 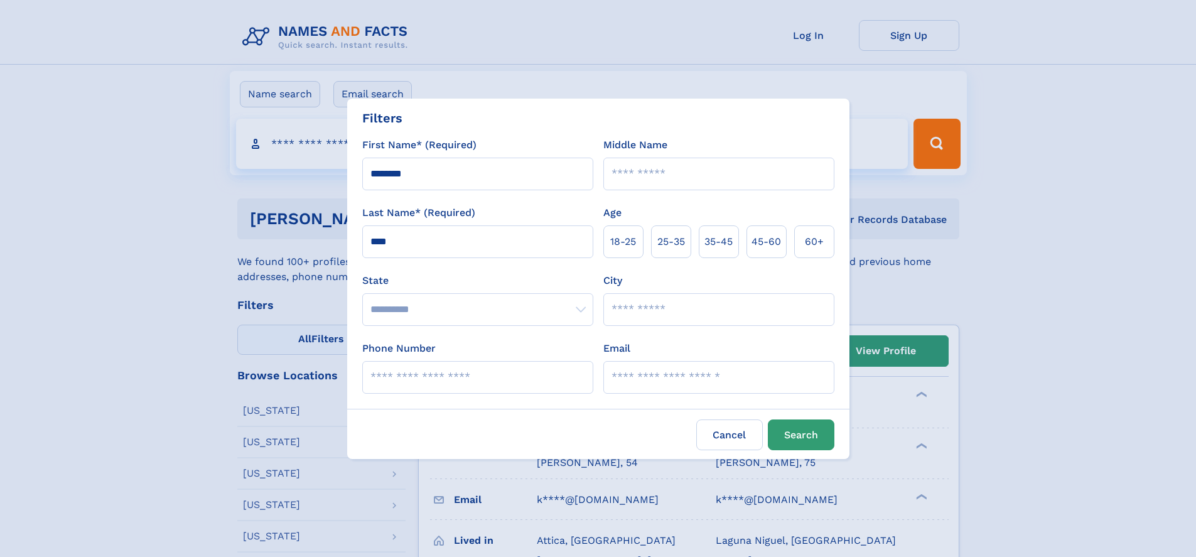 What do you see at coordinates (801, 435) in the screenshot?
I see `button: Search` at bounding box center [801, 435].